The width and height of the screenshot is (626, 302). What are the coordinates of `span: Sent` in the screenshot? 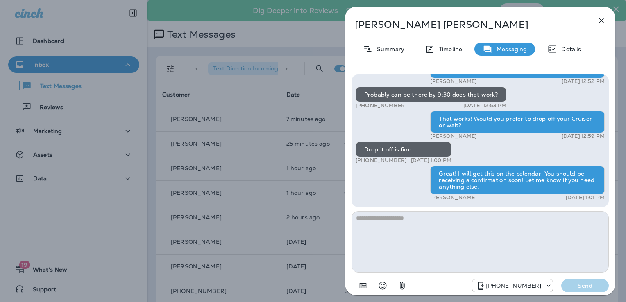 It's located at (416, 173).